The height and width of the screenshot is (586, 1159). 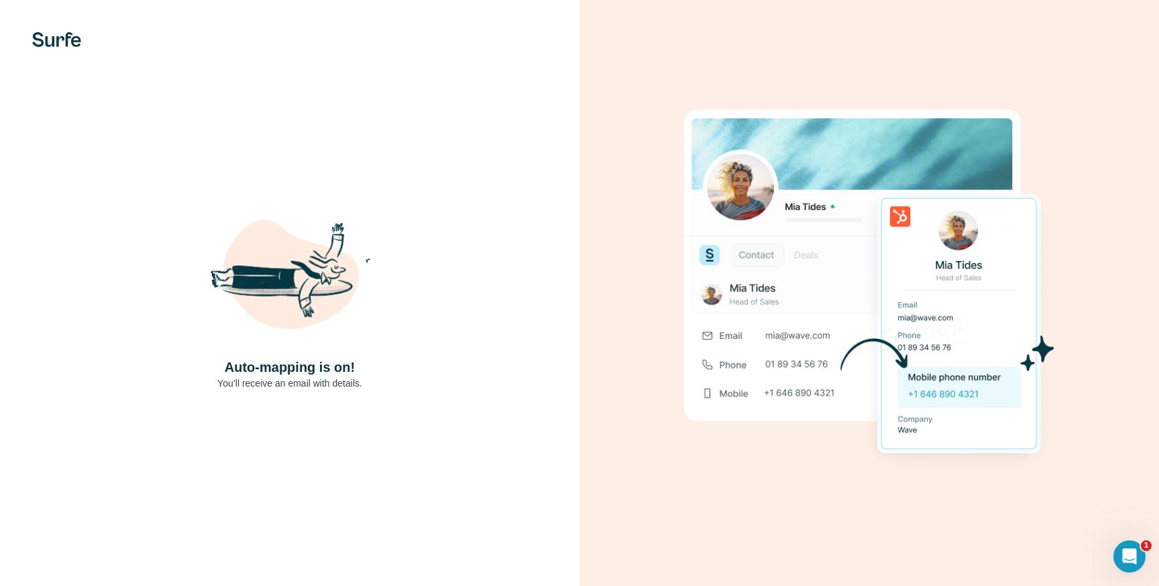 I want to click on h4: Auto-mapping is on!, so click(x=290, y=367).